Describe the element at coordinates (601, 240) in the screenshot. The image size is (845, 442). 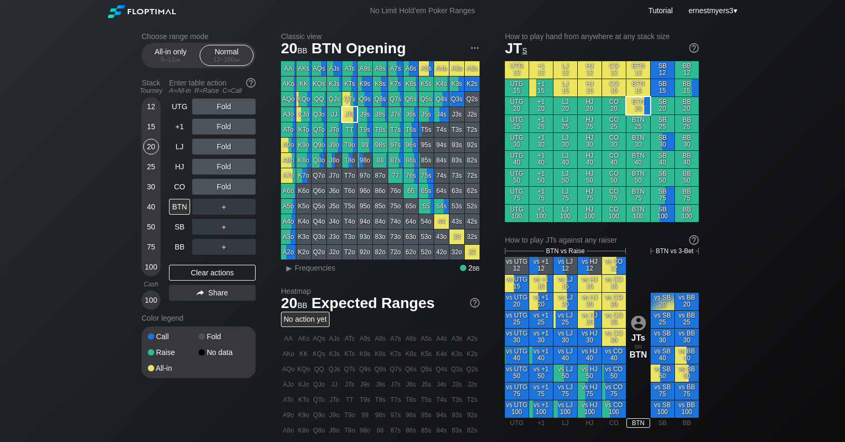
I see `div: How to play JTs against any raiser` at that location.